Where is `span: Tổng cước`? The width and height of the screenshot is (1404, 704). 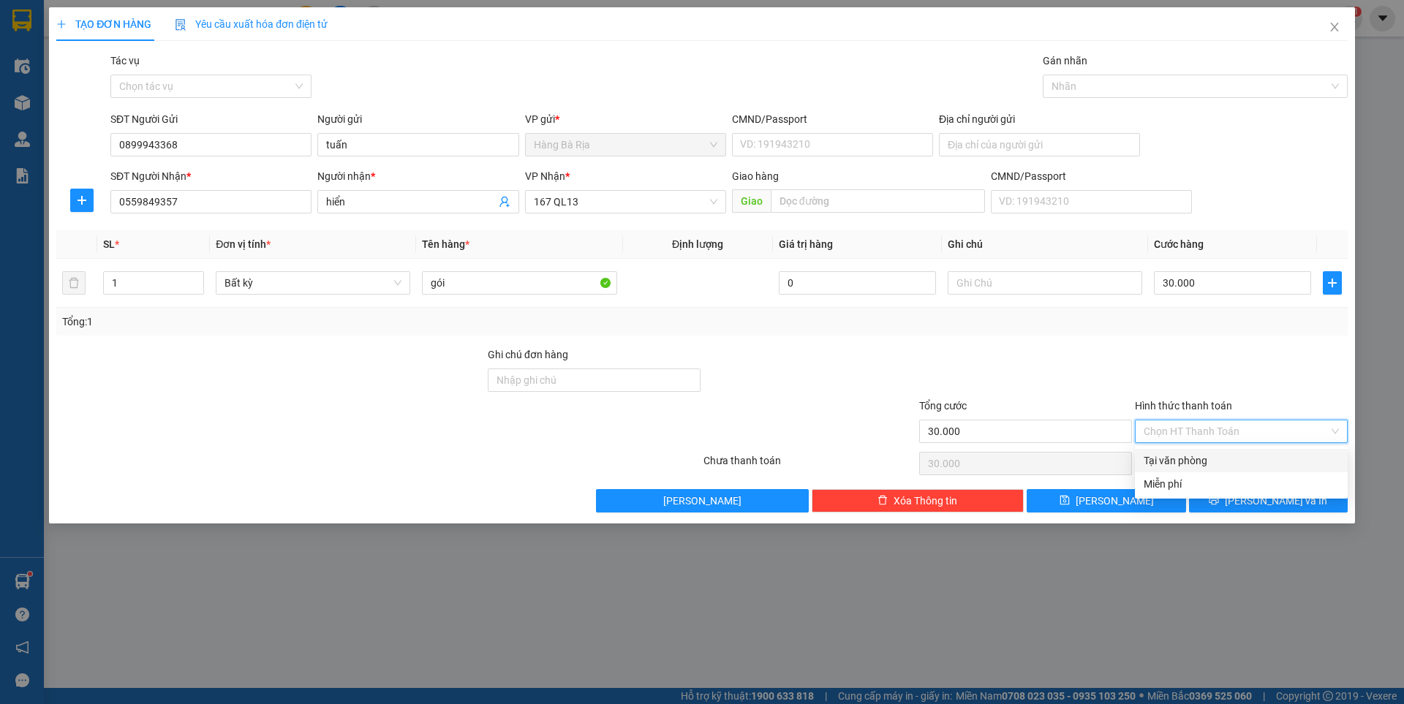
span: Tổng cước is located at coordinates (943, 406).